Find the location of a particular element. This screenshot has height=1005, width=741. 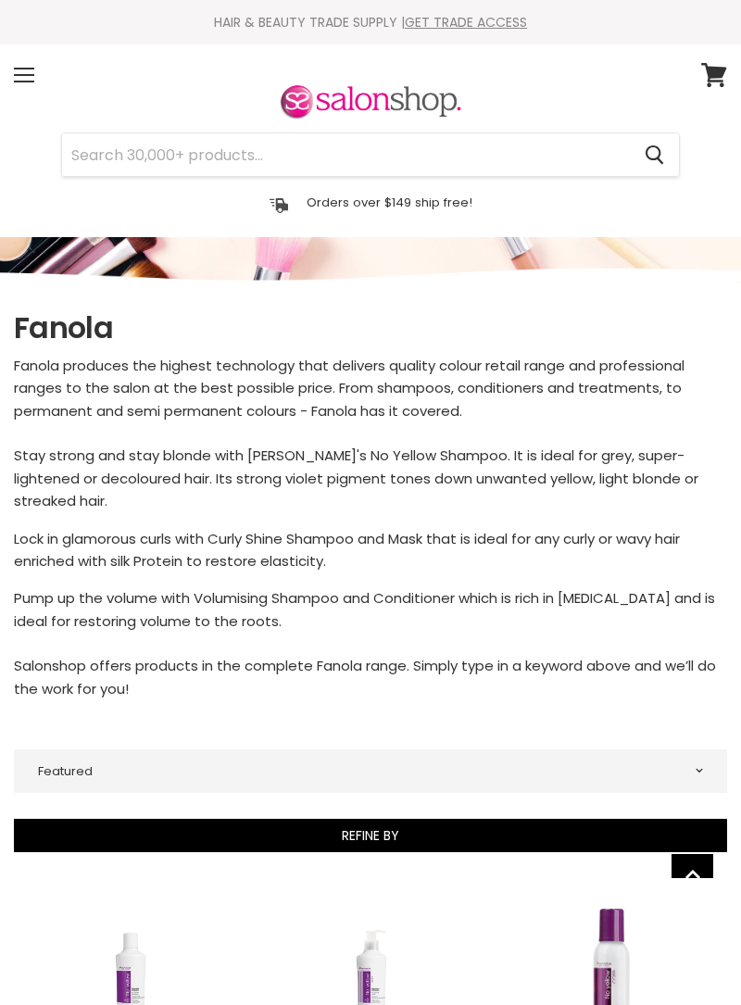

input: Search is located at coordinates (346, 155).